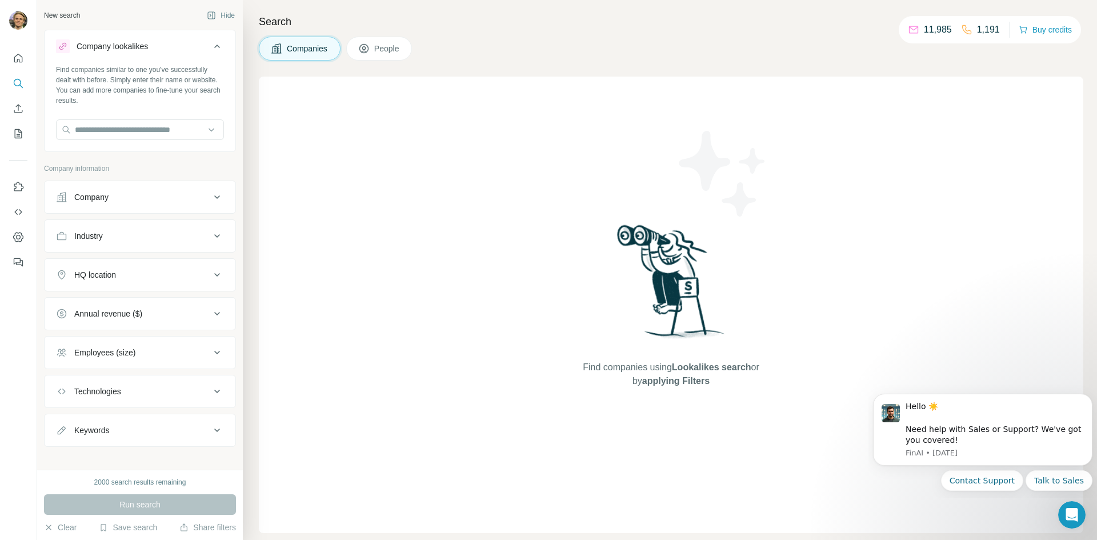 Image resolution: width=1097 pixels, height=540 pixels. I want to click on button: Share filters, so click(207, 527).